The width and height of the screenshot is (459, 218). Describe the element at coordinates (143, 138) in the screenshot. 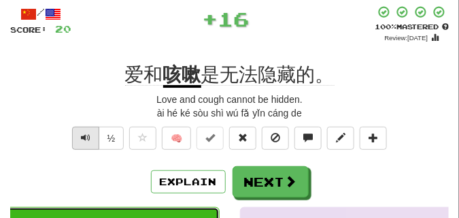

I see `button: Favorite sentence (alt+f)` at that location.